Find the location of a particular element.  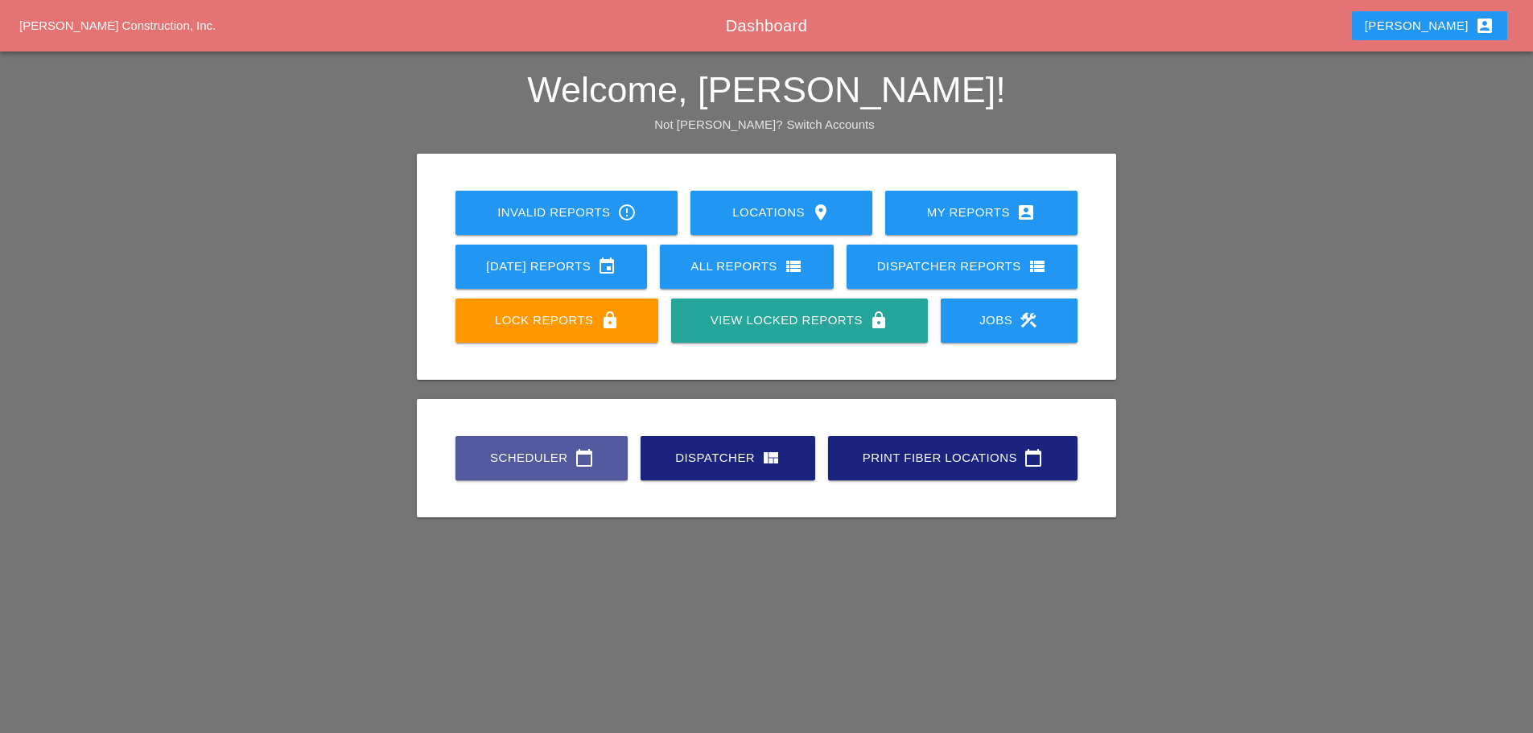

i: location_on is located at coordinates (821, 212).